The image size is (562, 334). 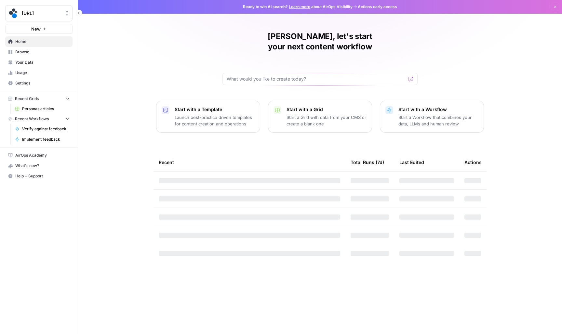 I want to click on p: Launch best-practice driven templates for content creation and operations, so click(x=215, y=121).